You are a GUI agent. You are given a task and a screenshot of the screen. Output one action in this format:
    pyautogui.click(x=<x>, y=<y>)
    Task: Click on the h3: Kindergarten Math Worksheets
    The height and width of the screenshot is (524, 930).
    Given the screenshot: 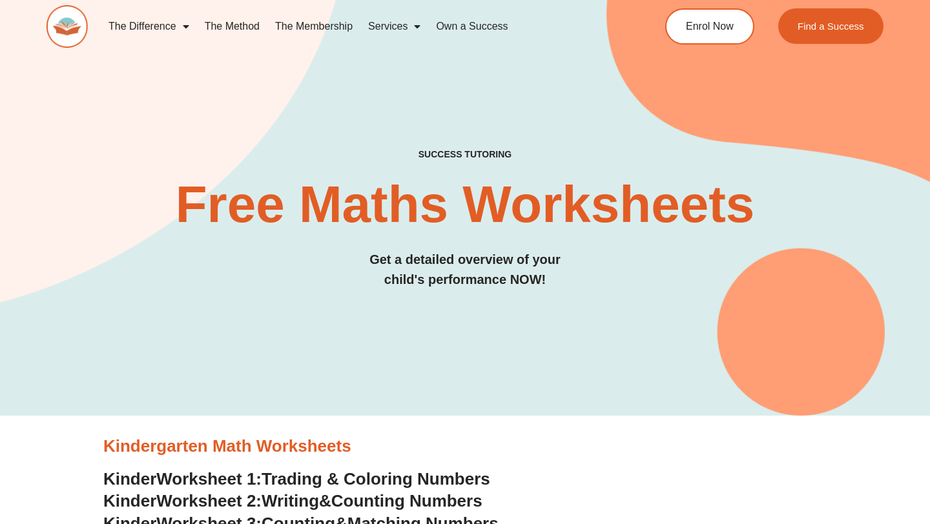 What is the action you would take?
    pyautogui.click(x=465, y=447)
    